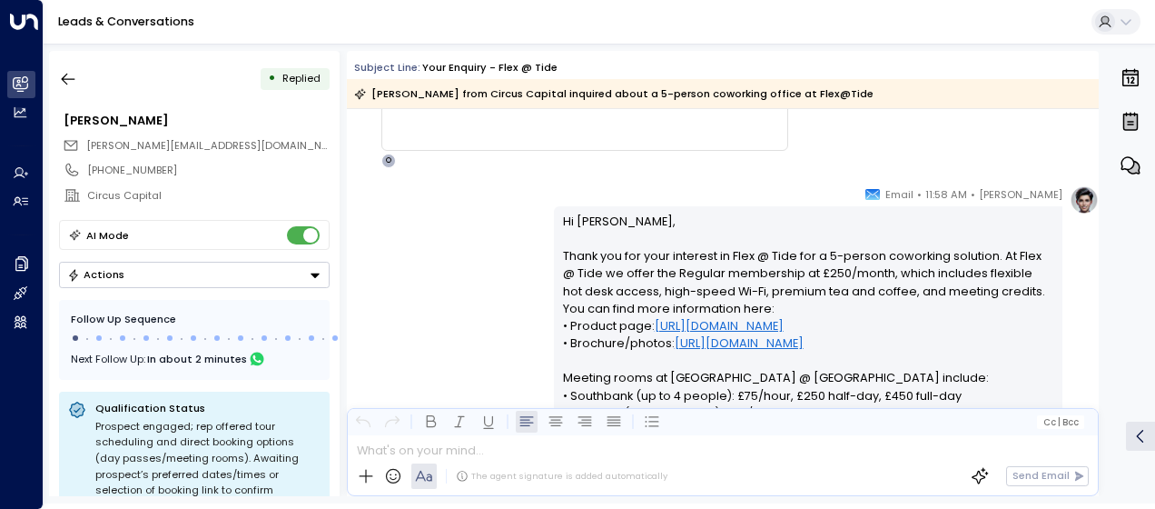 The height and width of the screenshot is (509, 1155). What do you see at coordinates (561, 476) in the screenshot?
I see `div: The agent signature is added automatically` at bounding box center [561, 476].